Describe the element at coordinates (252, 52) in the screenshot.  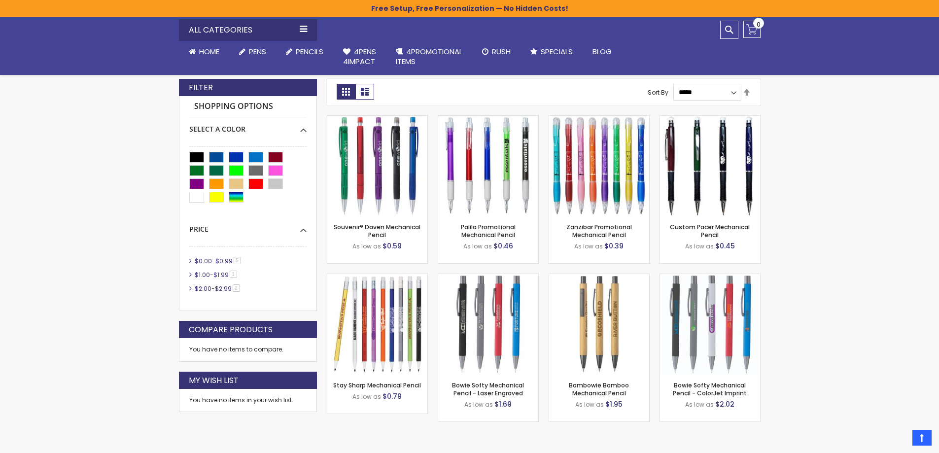
I see `a: Pens` at that location.